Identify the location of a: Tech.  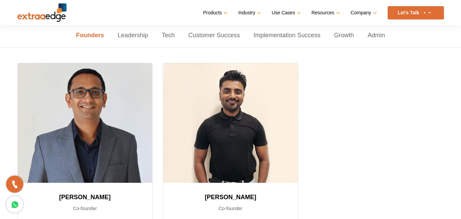
(168, 35).